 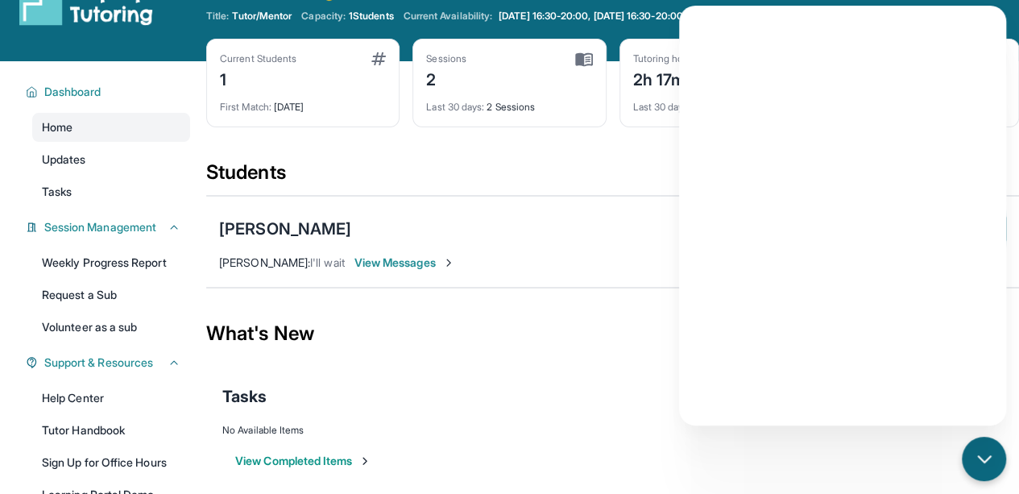 What do you see at coordinates (100, 227) in the screenshot?
I see `span: Session Management` at bounding box center [100, 227].